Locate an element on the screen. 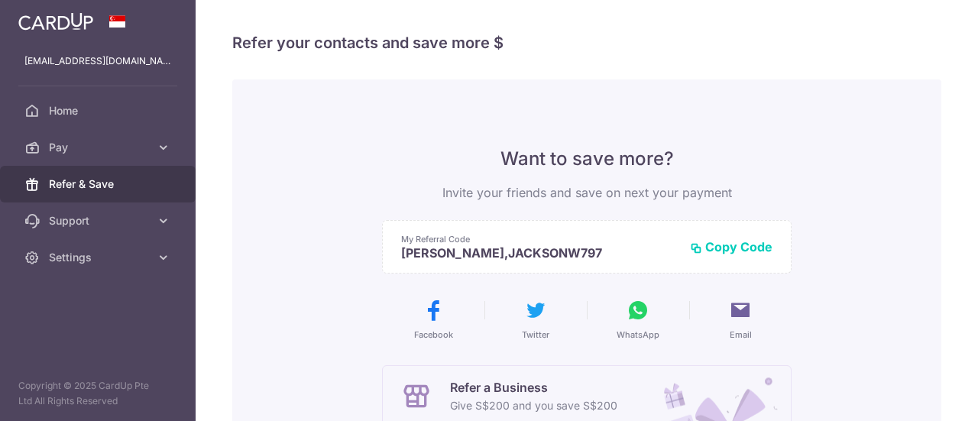  span: Pay is located at coordinates (99, 147).